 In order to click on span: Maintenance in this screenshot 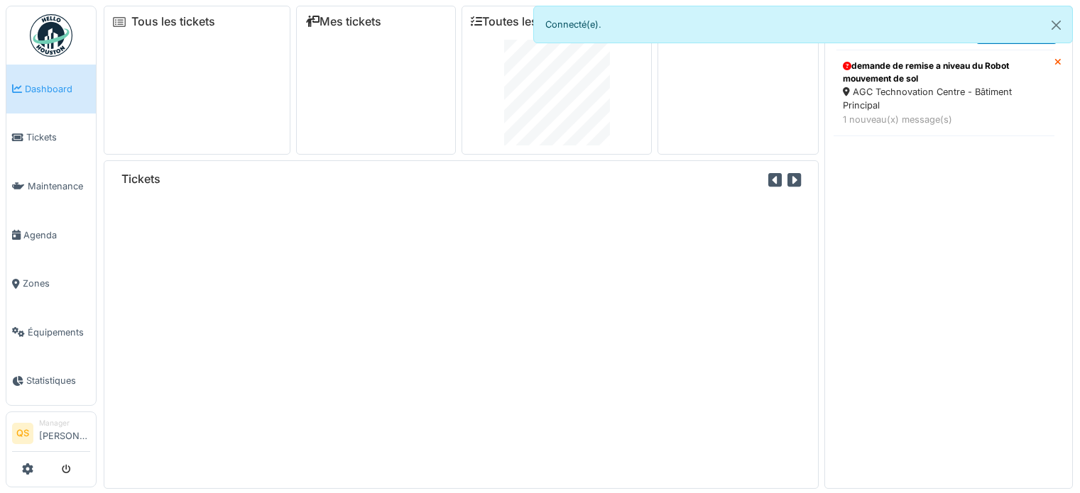, I will do `click(59, 186)`.